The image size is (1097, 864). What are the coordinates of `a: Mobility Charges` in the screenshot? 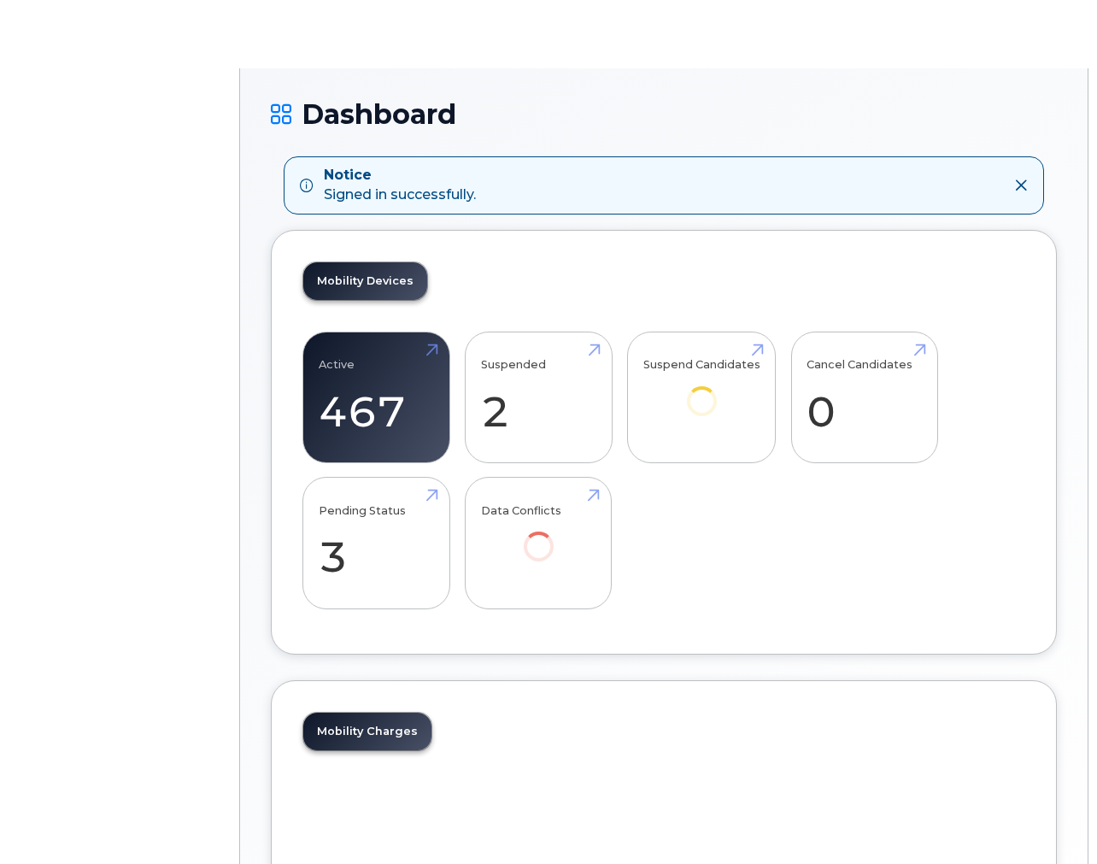 It's located at (368, 732).